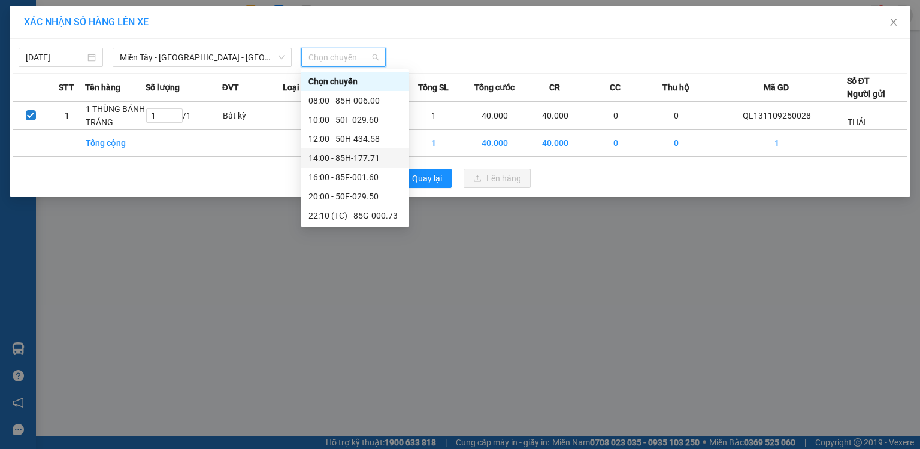 The image size is (920, 449). What do you see at coordinates (420, 178) in the screenshot?
I see `button: rollbackQuay lại` at bounding box center [420, 178].